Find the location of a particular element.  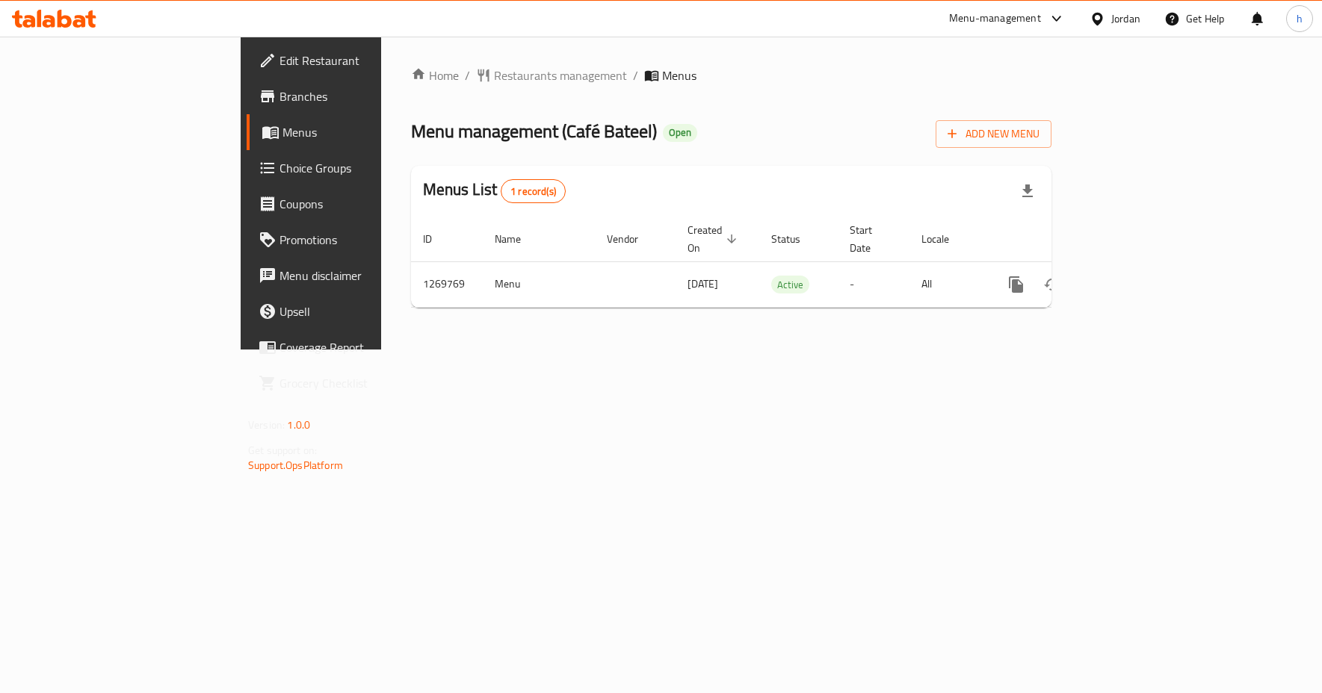

a: Support.OpsPlatform is located at coordinates (295, 466).